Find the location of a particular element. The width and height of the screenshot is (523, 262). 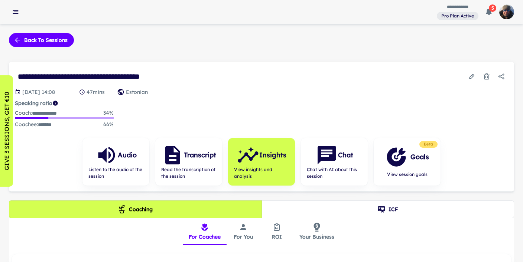

span: View session goals is located at coordinates (407, 175).